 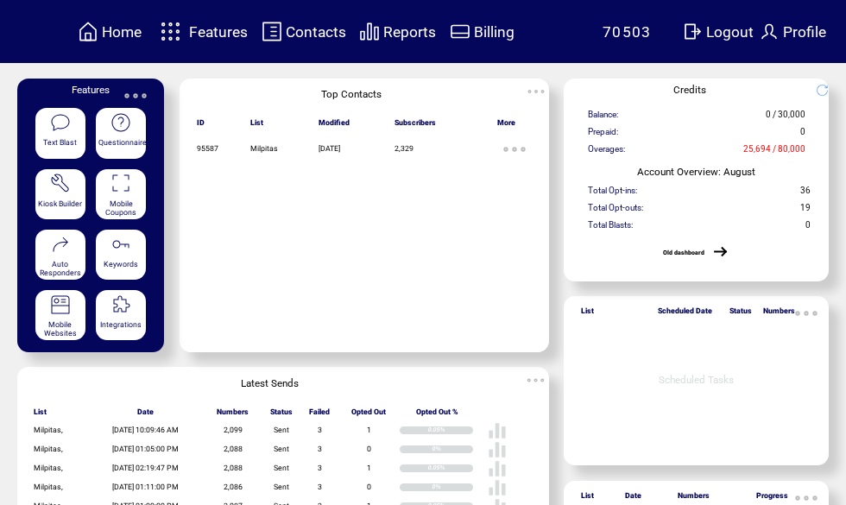 I want to click on img: mobile-websites.svg, so click(x=60, y=305).